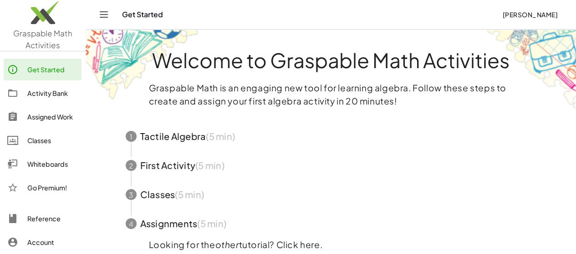 This screenshot has height=254, width=576. I want to click on div: Classes, so click(52, 141).